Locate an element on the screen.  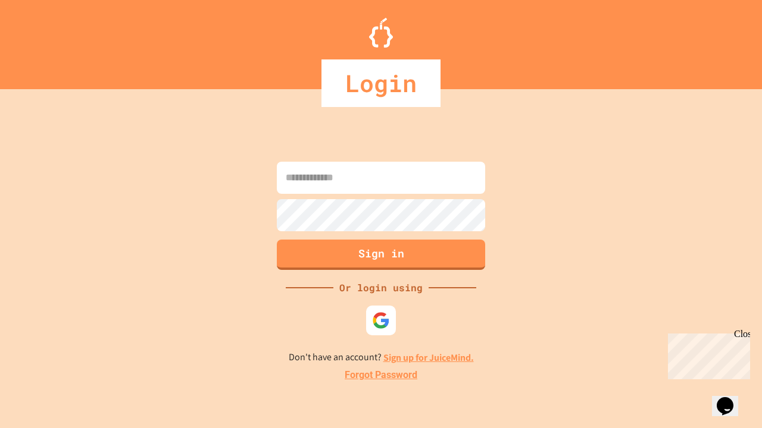
div: Chat with us now!Close is located at coordinates (43, 40).